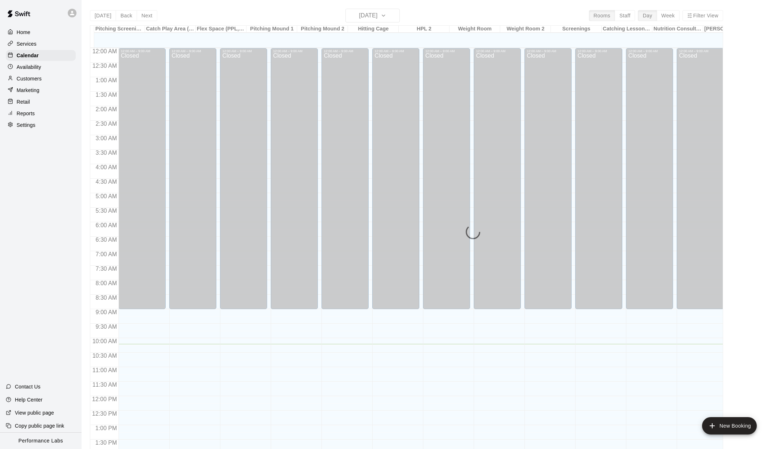 Image resolution: width=776 pixels, height=449 pixels. Describe the element at coordinates (26, 125) in the screenshot. I see `p: Settings` at that location.